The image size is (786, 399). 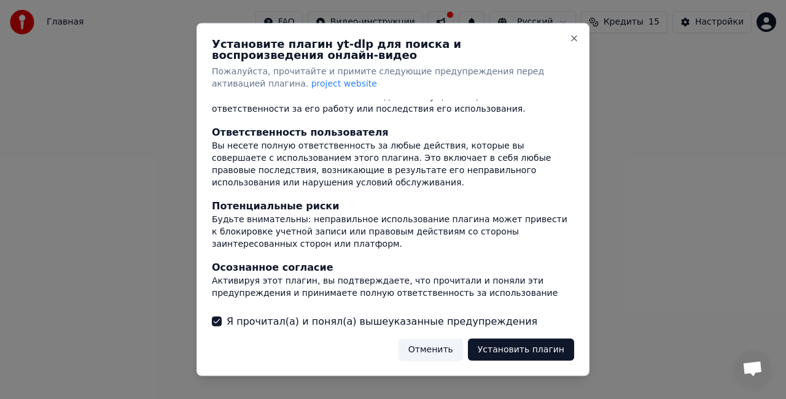 I want to click on label: Я прочитал(а) и понял(а) вышеуказанные предупреждения, so click(x=382, y=321).